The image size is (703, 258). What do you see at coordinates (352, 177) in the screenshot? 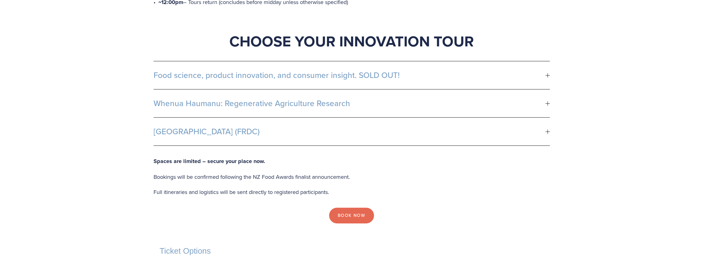
I see `p: Bookings will be confirmed following the NZ Food Awards finalist announcement.` at bounding box center [352, 177].